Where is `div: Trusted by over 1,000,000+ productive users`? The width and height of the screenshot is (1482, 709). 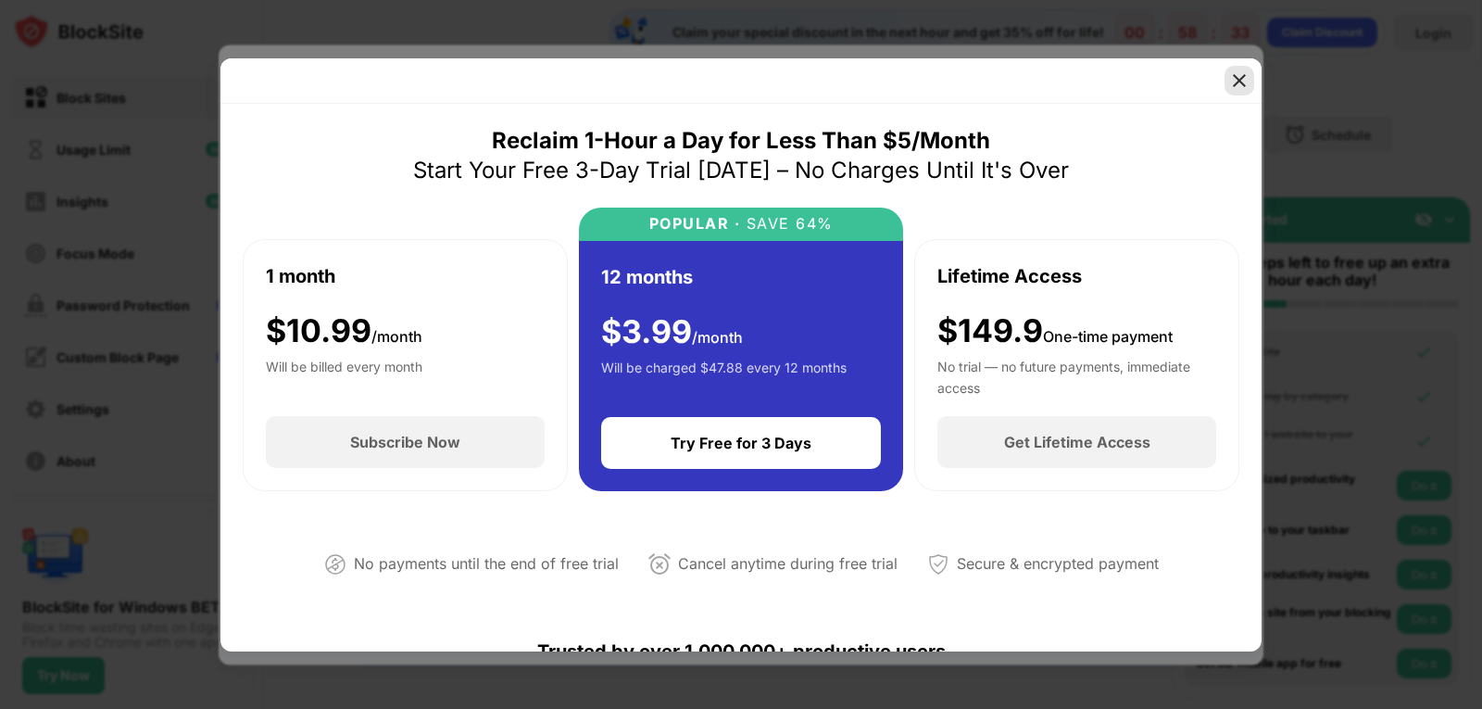 div: Trusted by over 1,000,000+ productive users is located at coordinates (741, 651).